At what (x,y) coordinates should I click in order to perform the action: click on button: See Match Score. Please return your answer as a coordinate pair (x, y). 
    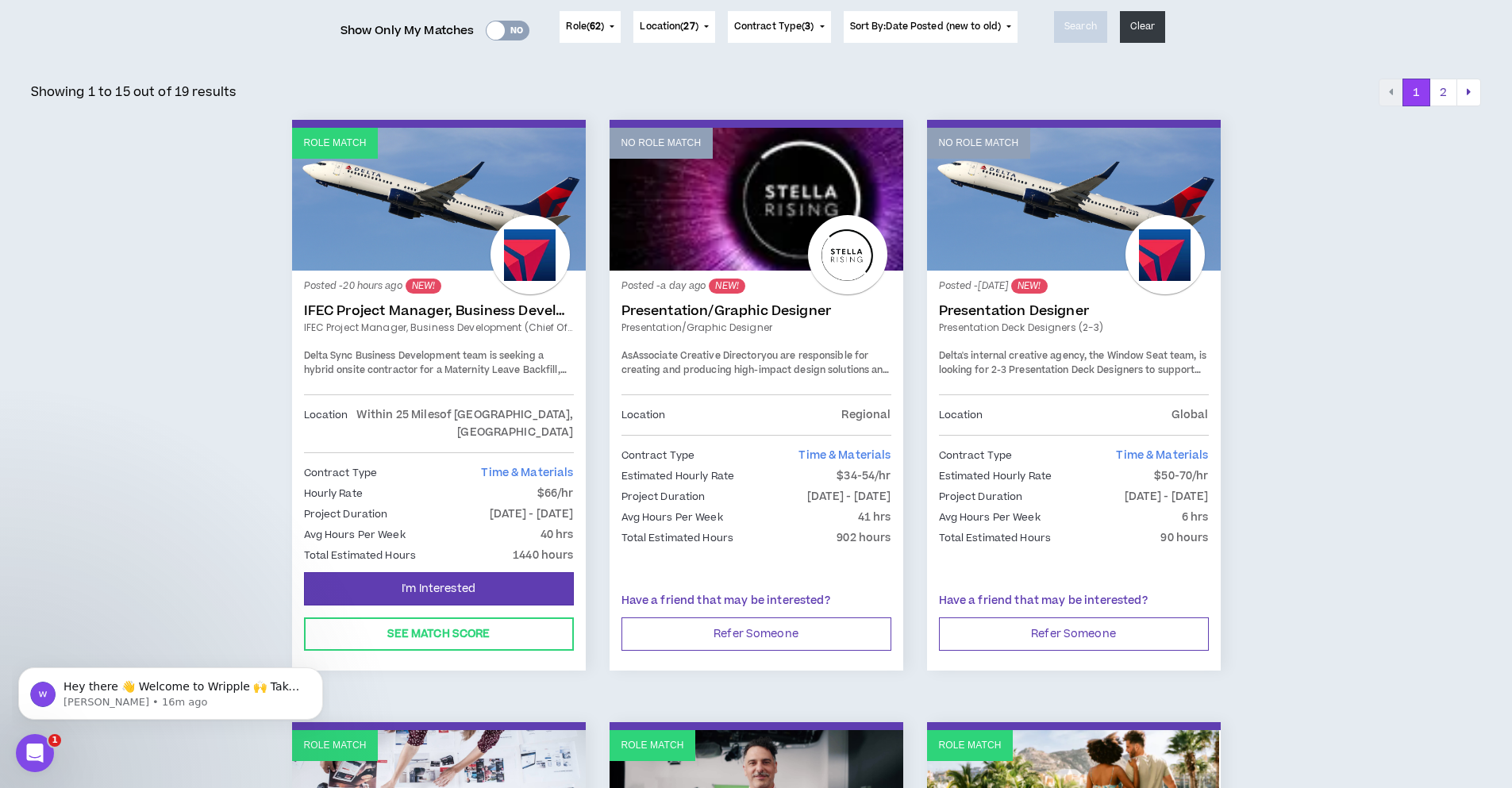
    Looking at the image, I should click on (439, 634).